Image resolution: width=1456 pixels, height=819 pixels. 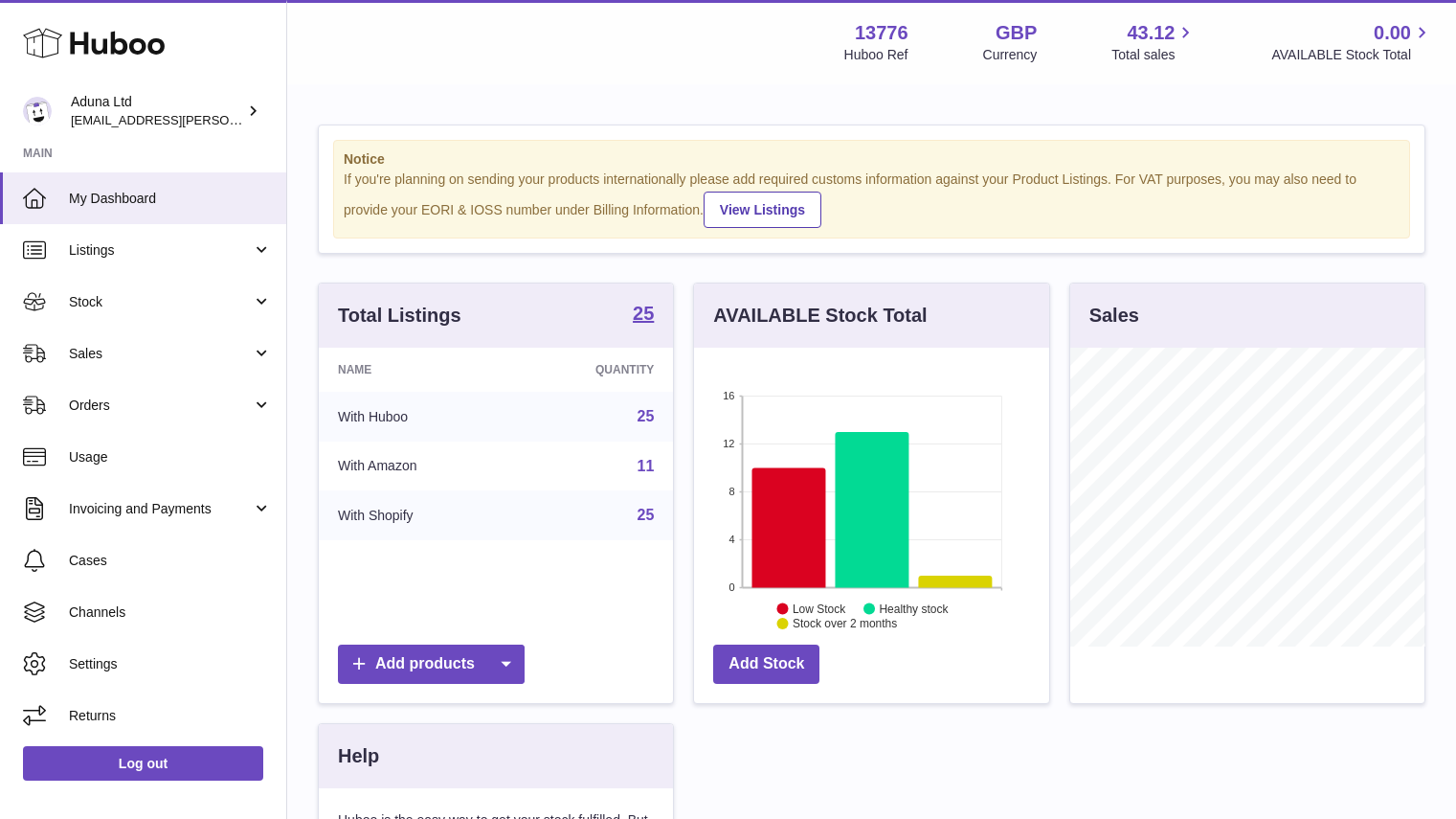 What do you see at coordinates (170, 457) in the screenshot?
I see `span: Usage` at bounding box center [170, 457].